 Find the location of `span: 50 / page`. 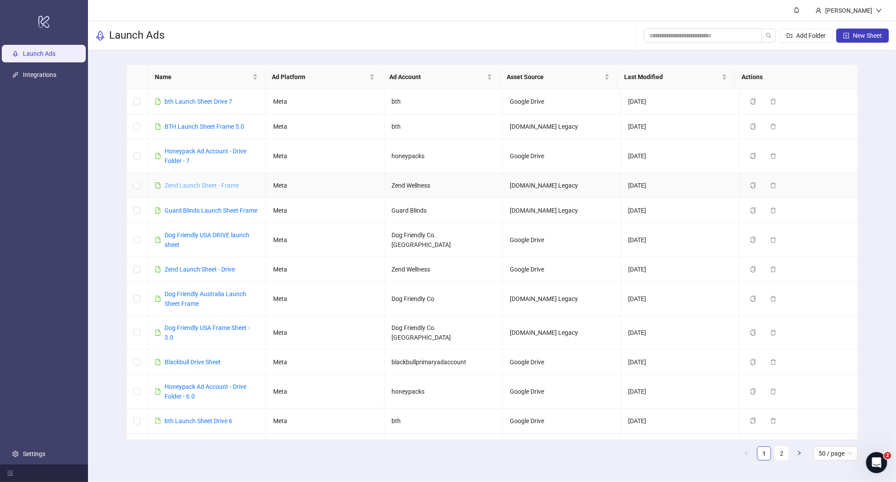

span: 50 / page is located at coordinates (835, 454).